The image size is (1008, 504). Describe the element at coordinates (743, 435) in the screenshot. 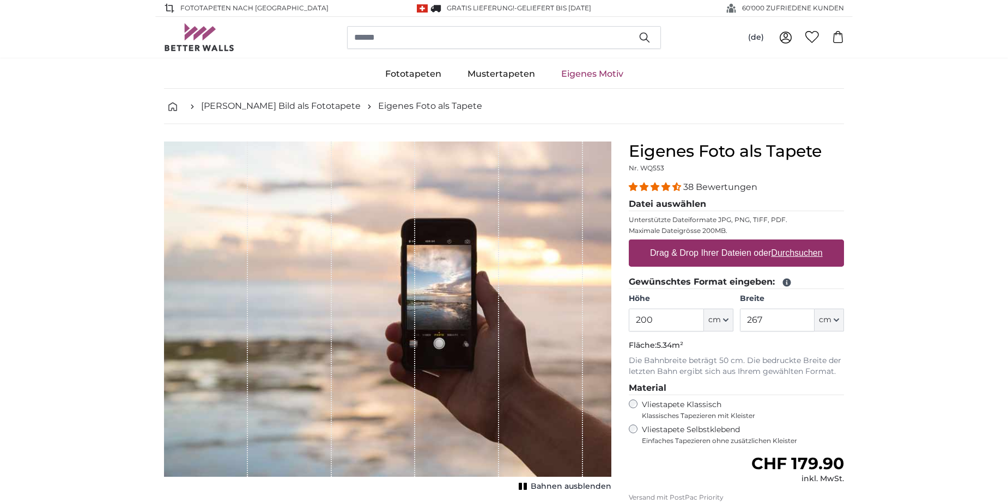

I see `label: Vliestapete Selbstklebend` at that location.